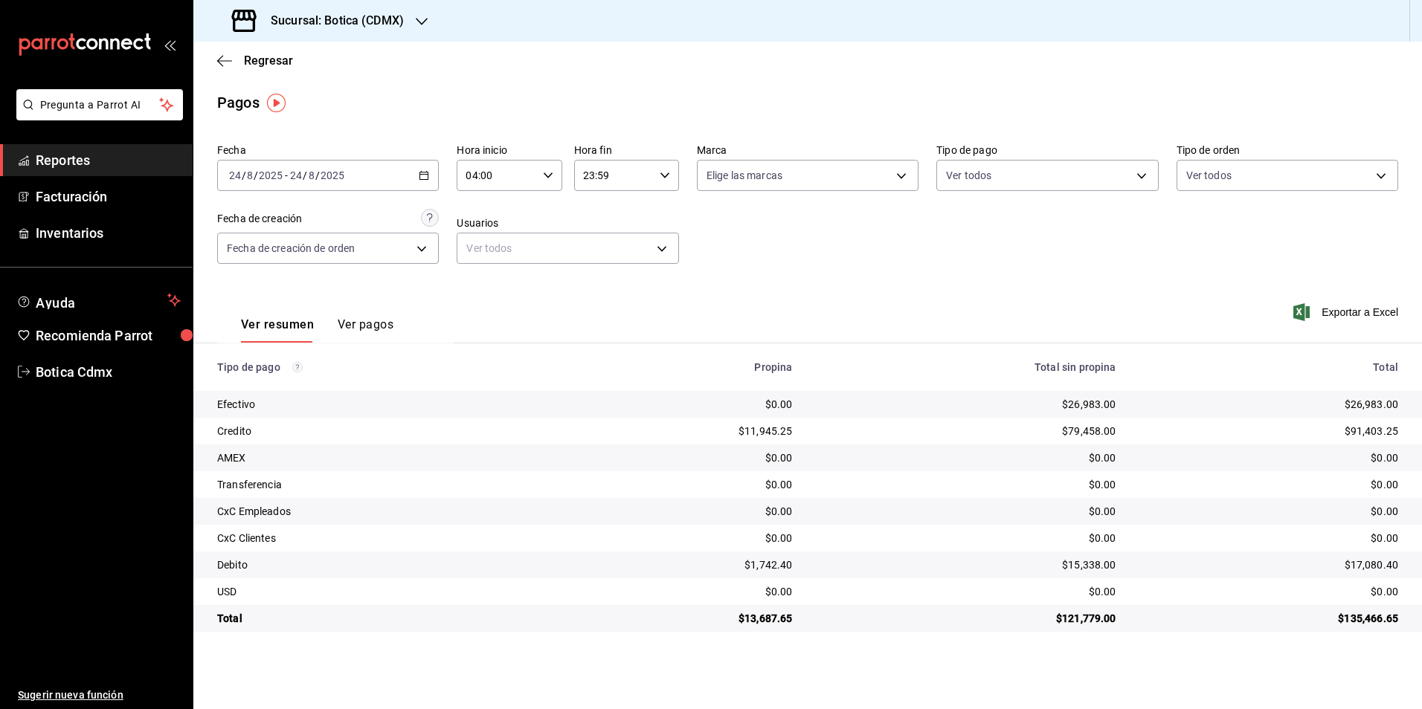  I want to click on div: Efectivo, so click(385, 405).